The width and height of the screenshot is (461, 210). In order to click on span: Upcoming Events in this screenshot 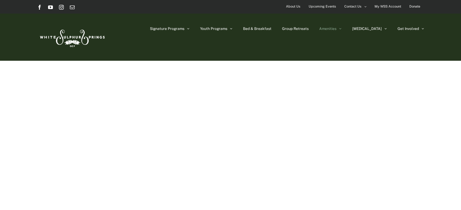, I will do `click(322, 6)`.